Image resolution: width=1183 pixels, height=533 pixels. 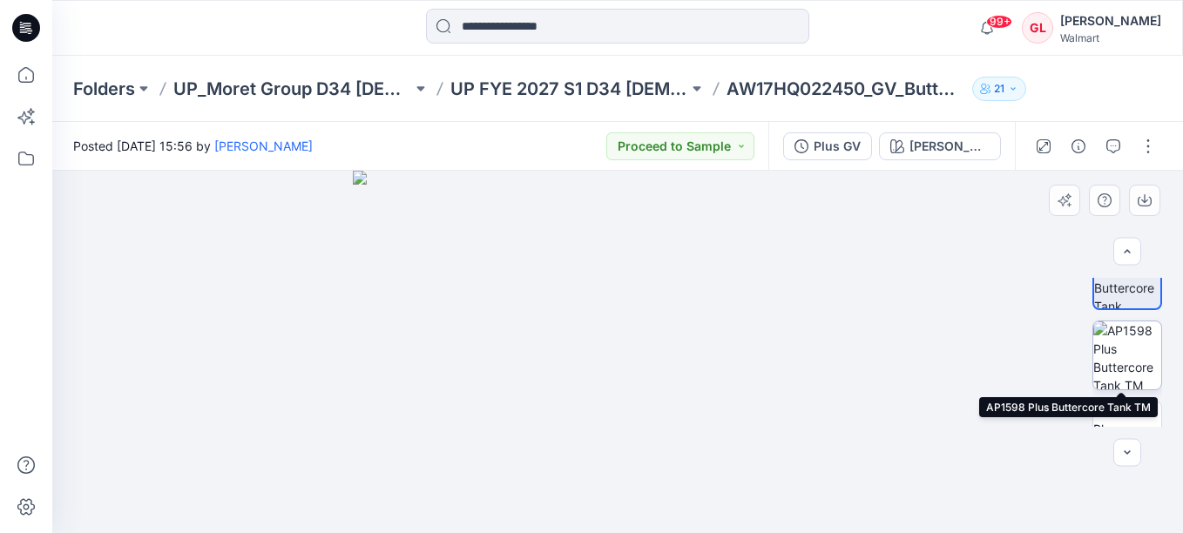 What do you see at coordinates (950, 146) in the screenshot?
I see `div: Misty Lavender DD` at bounding box center [950, 146].